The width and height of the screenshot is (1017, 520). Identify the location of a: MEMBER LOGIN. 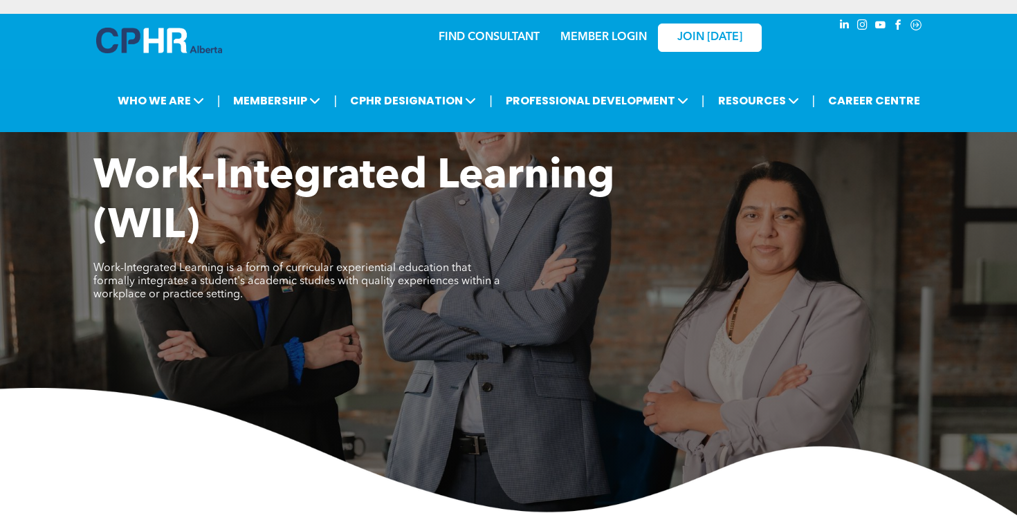
(603, 37).